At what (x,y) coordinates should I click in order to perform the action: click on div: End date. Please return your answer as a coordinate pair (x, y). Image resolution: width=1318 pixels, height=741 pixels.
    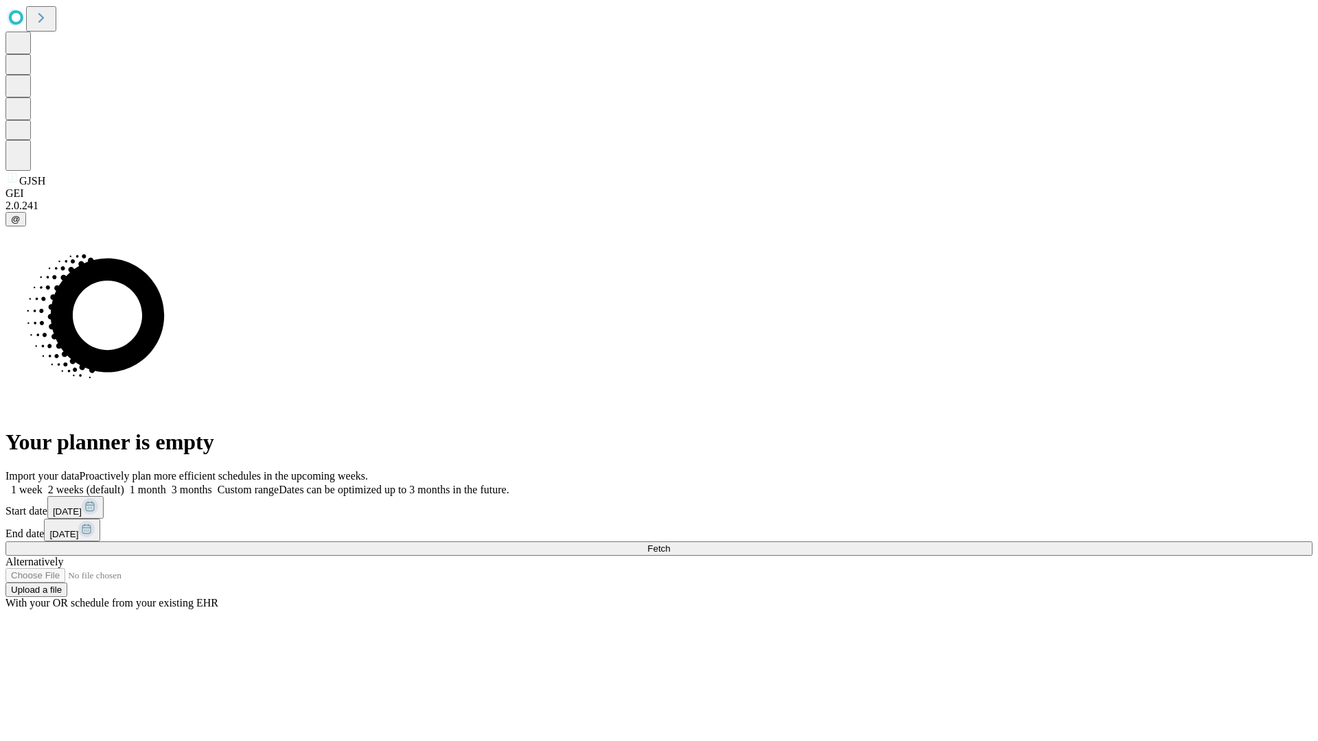
    Looking at the image, I should click on (659, 530).